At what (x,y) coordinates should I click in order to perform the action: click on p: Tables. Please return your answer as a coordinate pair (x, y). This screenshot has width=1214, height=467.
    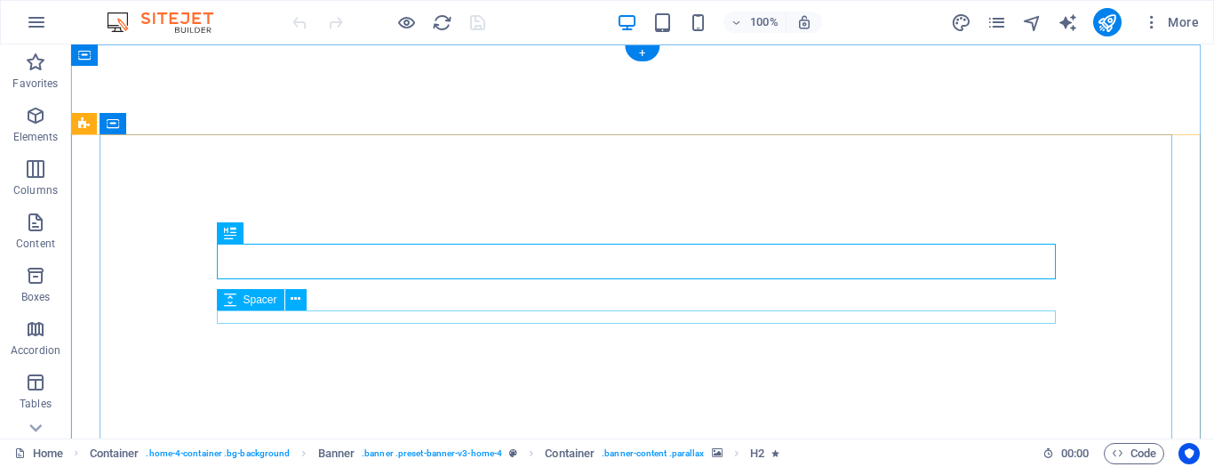
    Looking at the image, I should click on (36, 404).